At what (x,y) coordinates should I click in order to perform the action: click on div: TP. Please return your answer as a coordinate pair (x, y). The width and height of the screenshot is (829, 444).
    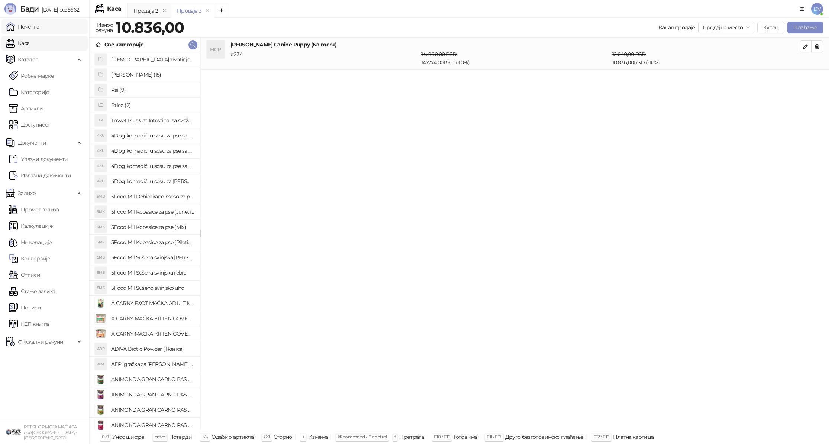
    Looking at the image, I should click on (101, 120).